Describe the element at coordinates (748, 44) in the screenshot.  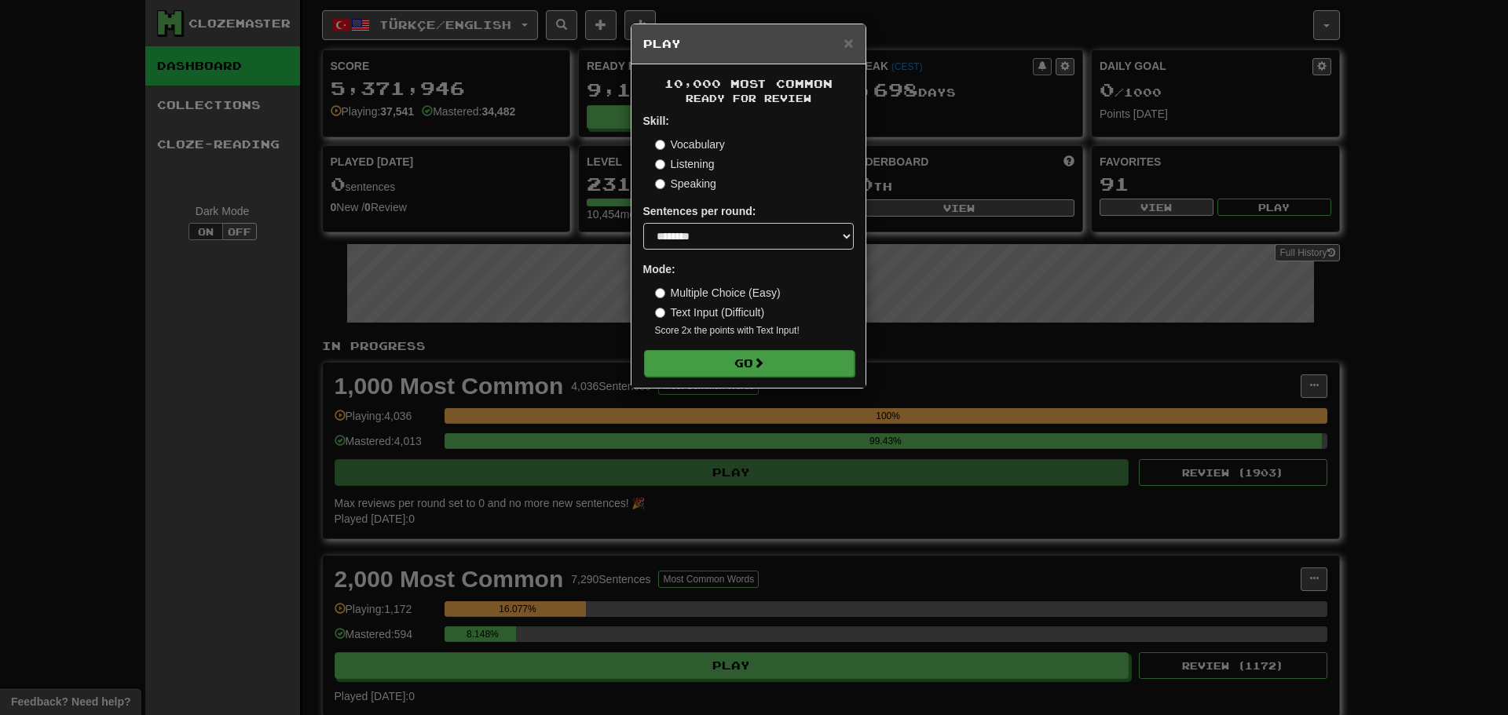
I see `h5: Play` at that location.